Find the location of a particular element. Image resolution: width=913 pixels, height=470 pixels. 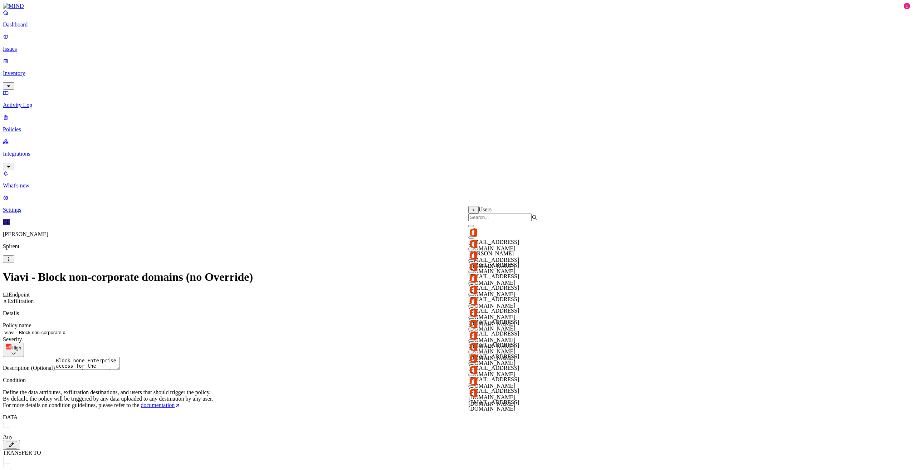

input: Search... is located at coordinates (500, 217).